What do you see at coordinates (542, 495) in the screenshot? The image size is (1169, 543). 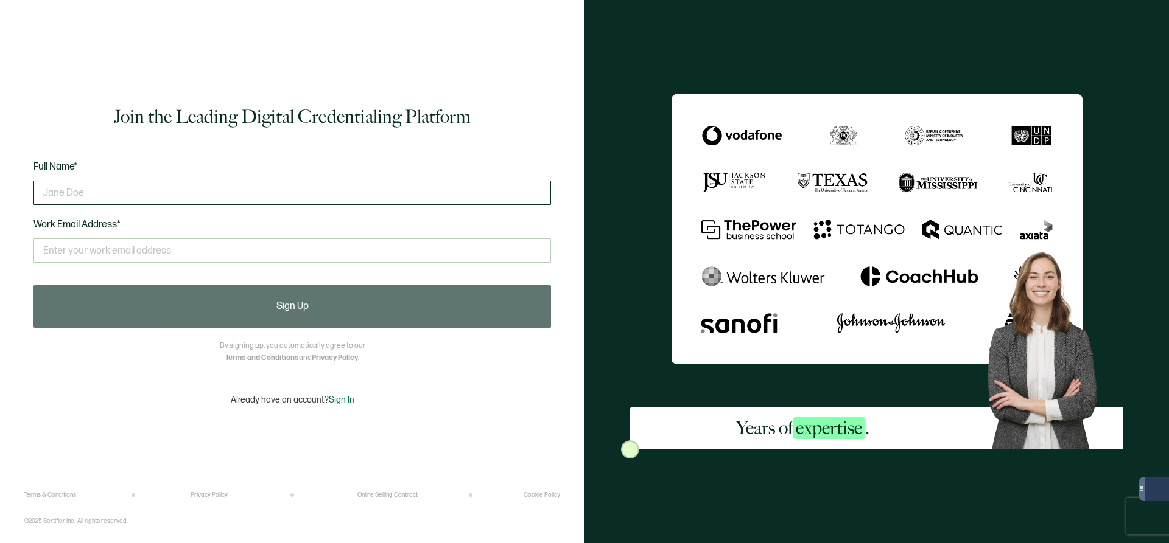 I see `a: Cookie Policy` at bounding box center [542, 495].